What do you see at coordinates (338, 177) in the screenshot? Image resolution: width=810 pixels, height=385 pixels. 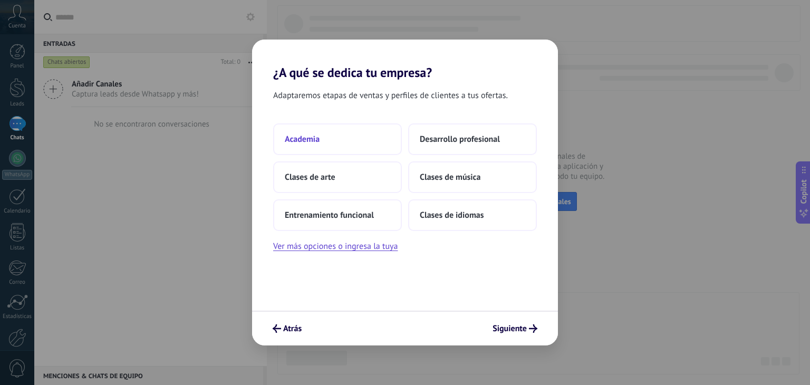 I see `button: Clases de arte` at bounding box center [338, 177].